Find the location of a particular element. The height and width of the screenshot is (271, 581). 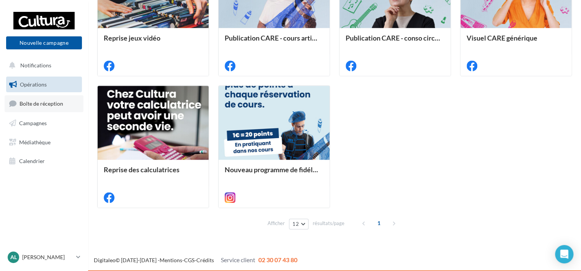

span: Opérations is located at coordinates (33, 84).